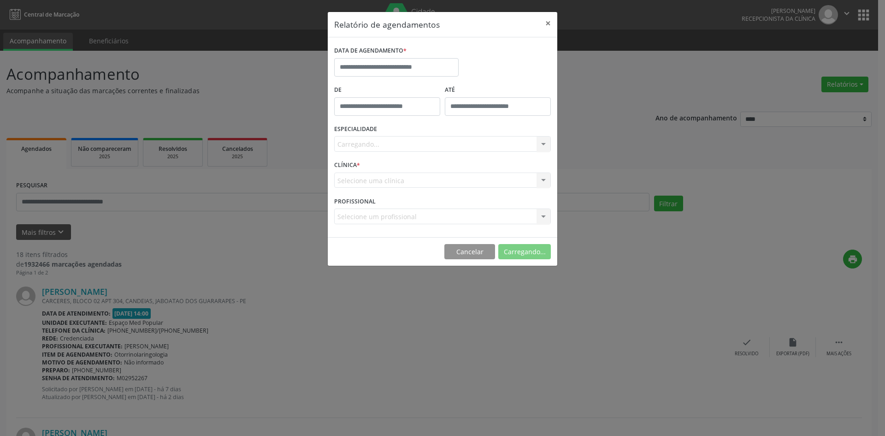 This screenshot has width=885, height=436. Describe the element at coordinates (548, 23) in the screenshot. I see `button: Close` at that location.